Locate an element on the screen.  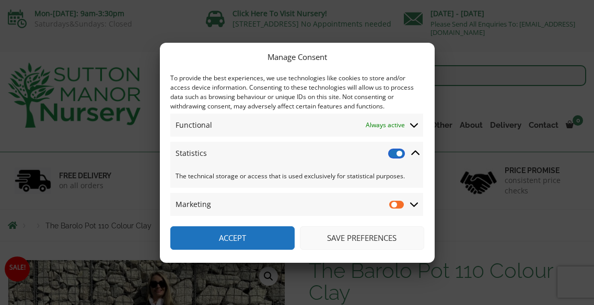
summary: Marketing is located at coordinates (296, 205).